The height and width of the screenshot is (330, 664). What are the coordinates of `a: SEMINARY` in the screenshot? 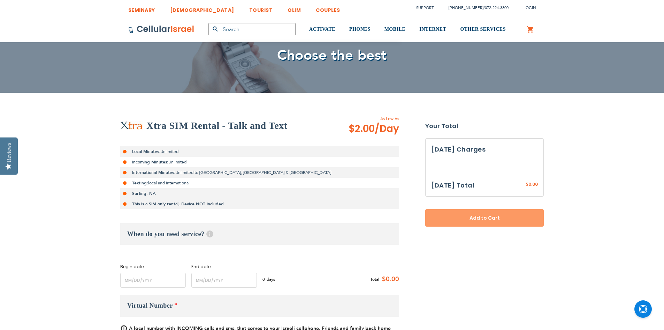 It's located at (142, 8).